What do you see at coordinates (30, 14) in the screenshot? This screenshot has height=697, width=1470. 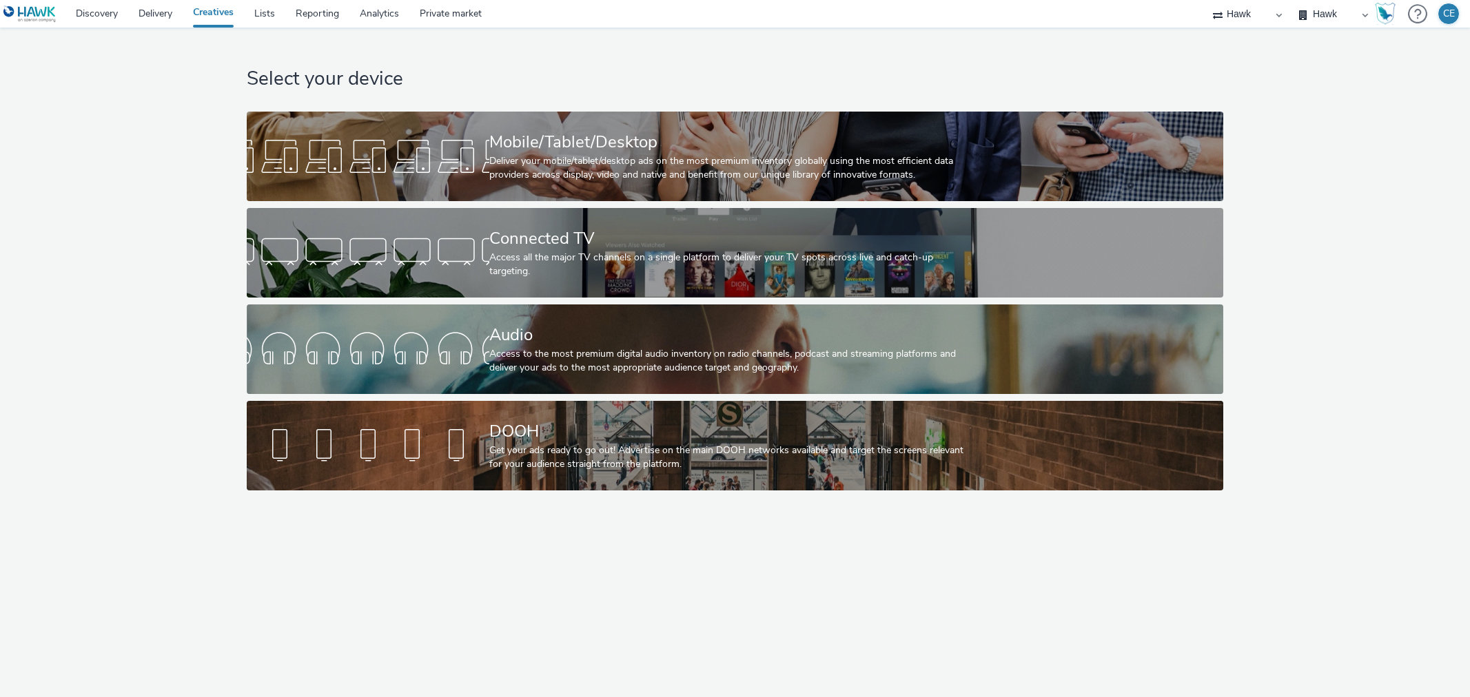 I see `img: undefined Logo` at bounding box center [30, 14].